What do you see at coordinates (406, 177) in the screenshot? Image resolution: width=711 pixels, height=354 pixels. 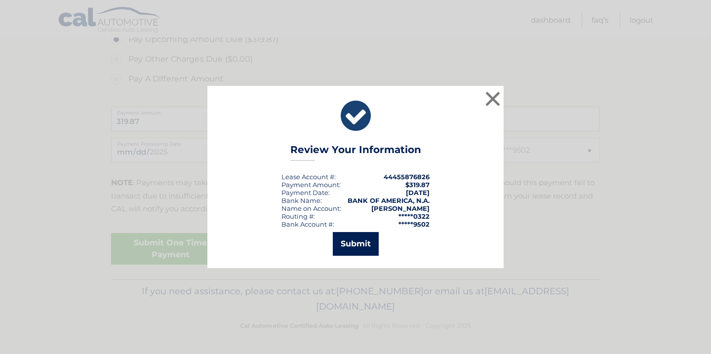 I see `strong: 44455876826` at bounding box center [406, 177].